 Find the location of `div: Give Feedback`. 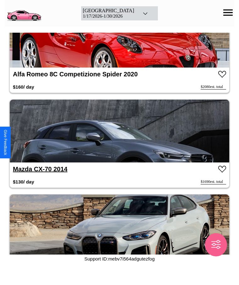

div: Give Feedback is located at coordinates (5, 143).